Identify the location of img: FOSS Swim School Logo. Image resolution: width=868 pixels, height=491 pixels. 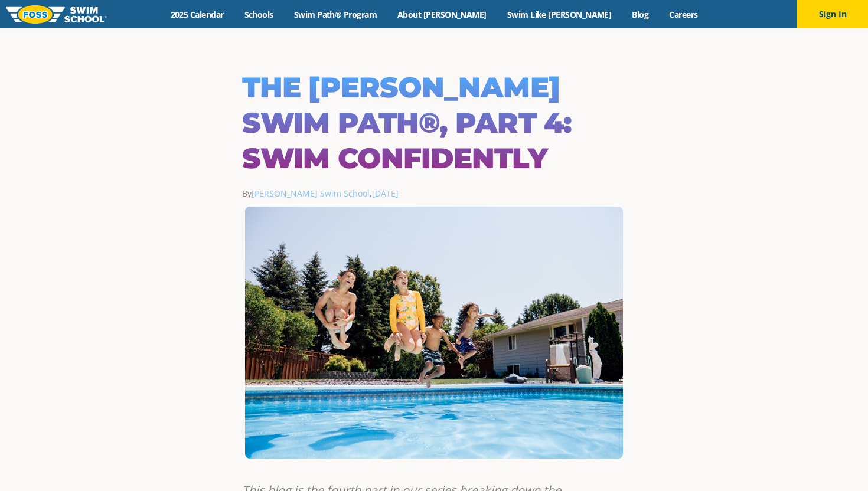
(56, 14).